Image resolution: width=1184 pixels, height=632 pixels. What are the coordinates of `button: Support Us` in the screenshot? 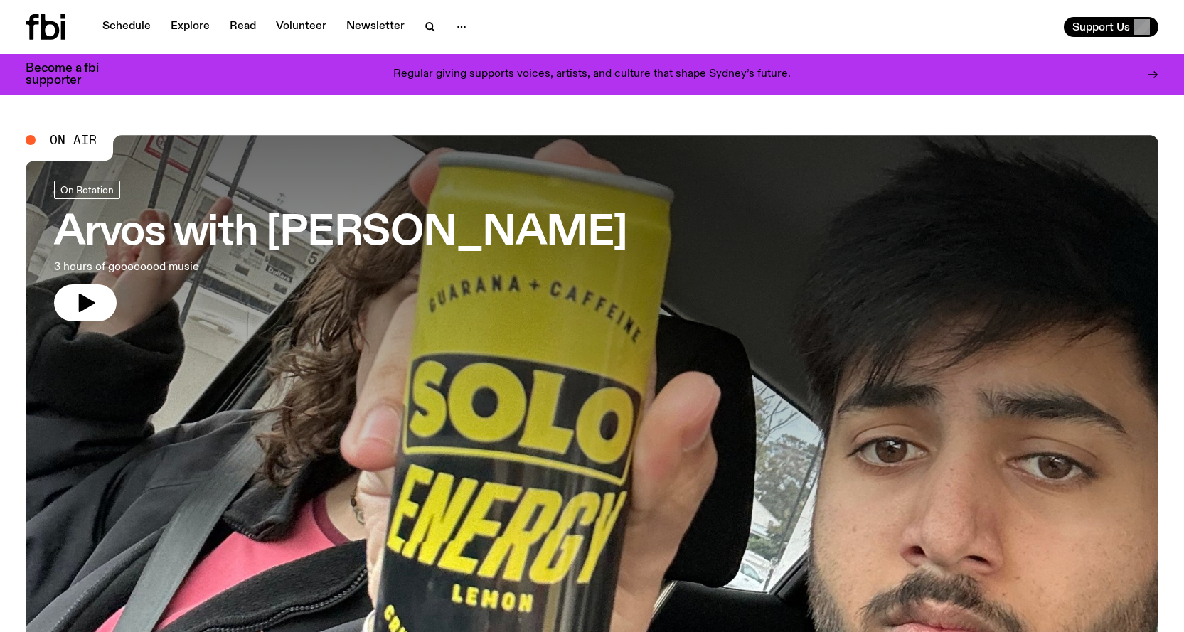 It's located at (1111, 27).